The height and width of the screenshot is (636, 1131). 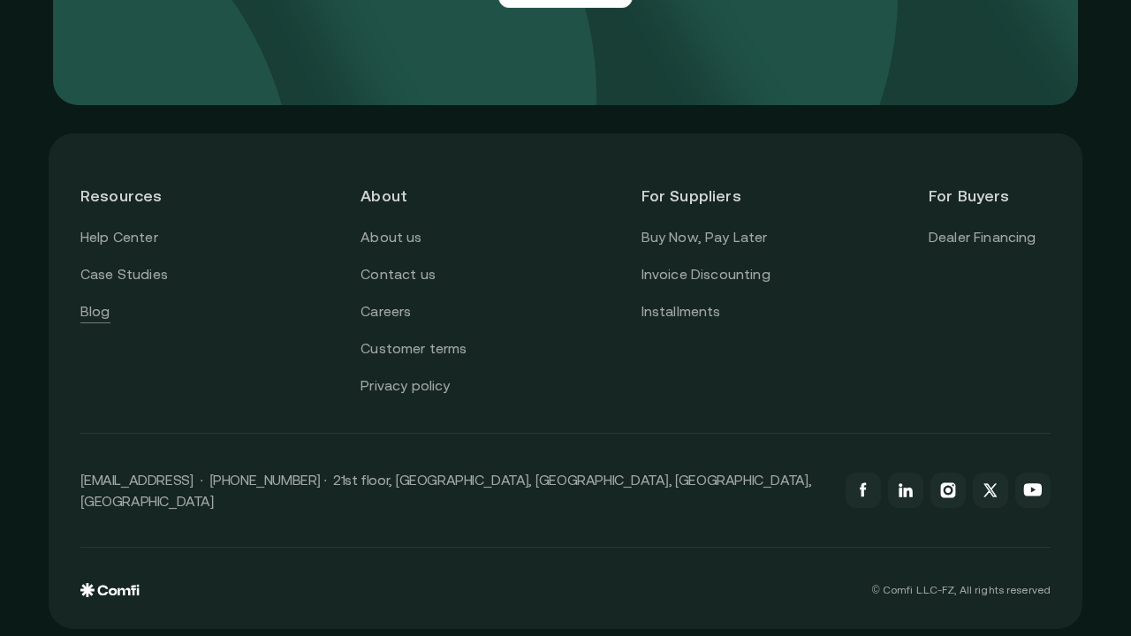 I want to click on a: Blog, so click(x=95, y=312).